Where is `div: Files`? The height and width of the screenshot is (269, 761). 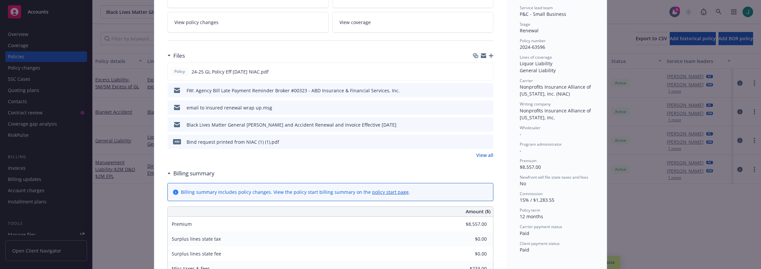
div: Files is located at coordinates (176, 56).